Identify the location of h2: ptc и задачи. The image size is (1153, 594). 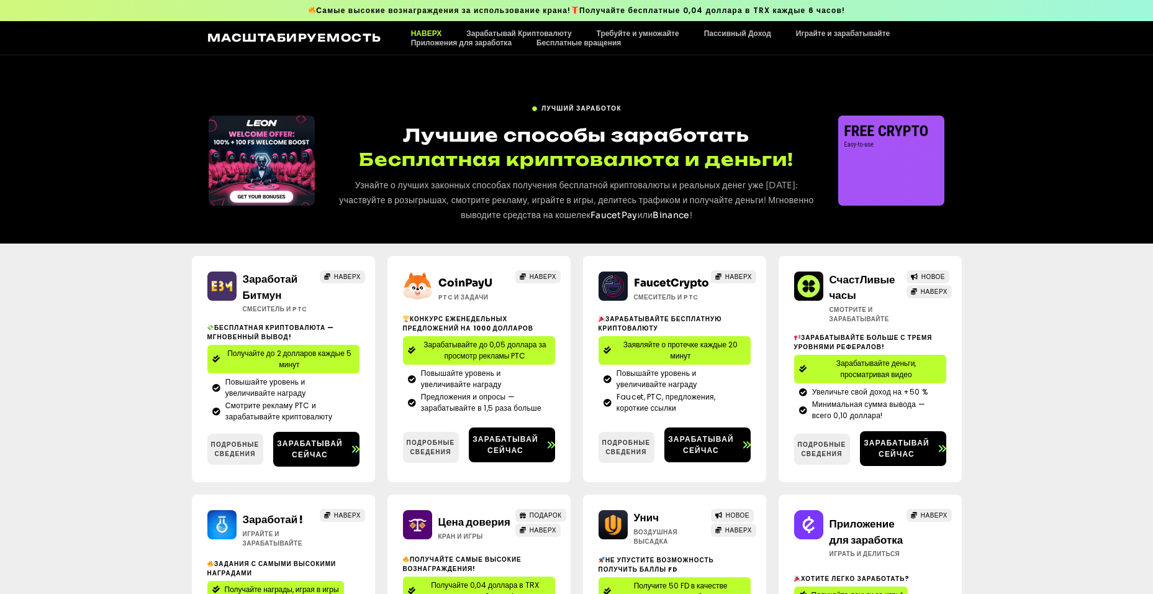
(477, 297).